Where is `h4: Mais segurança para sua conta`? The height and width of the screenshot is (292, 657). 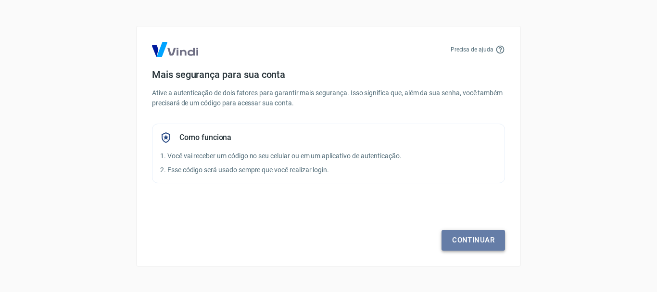
h4: Mais segurança para sua conta is located at coordinates (328, 75).